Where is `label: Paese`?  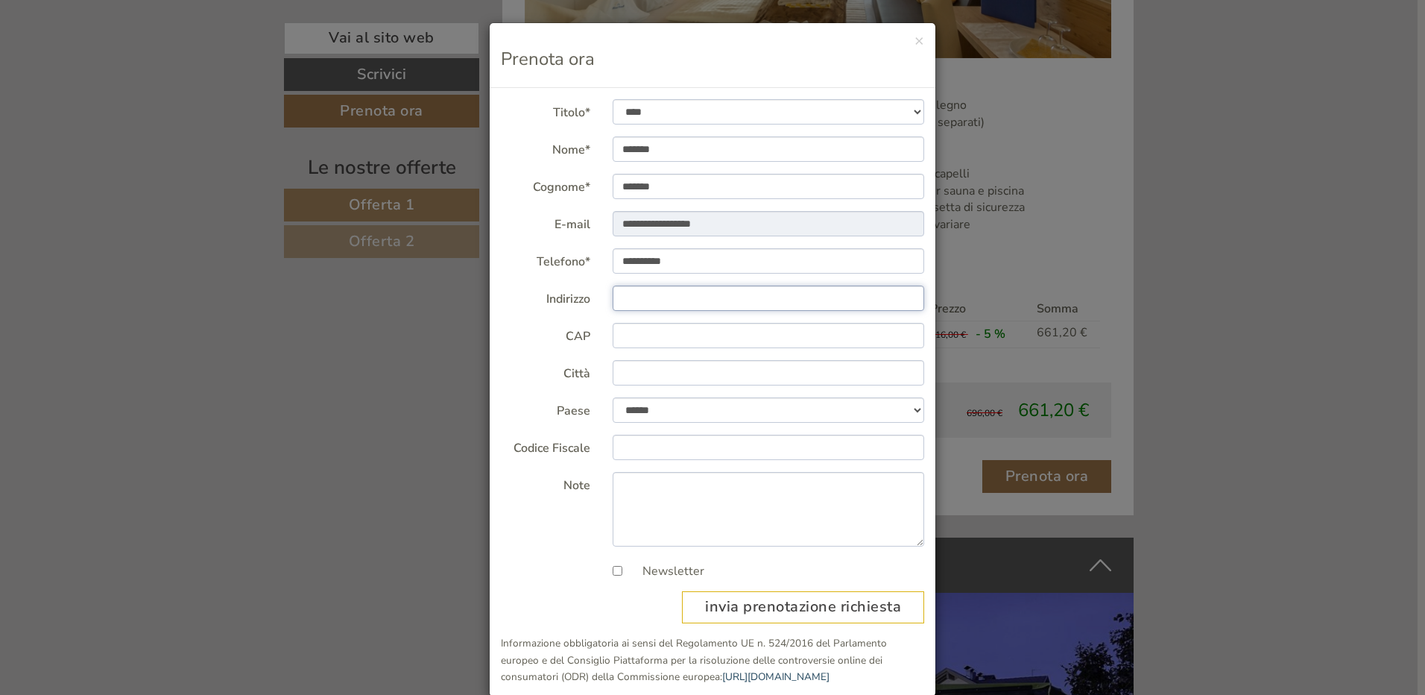
label: Paese is located at coordinates (545, 408).